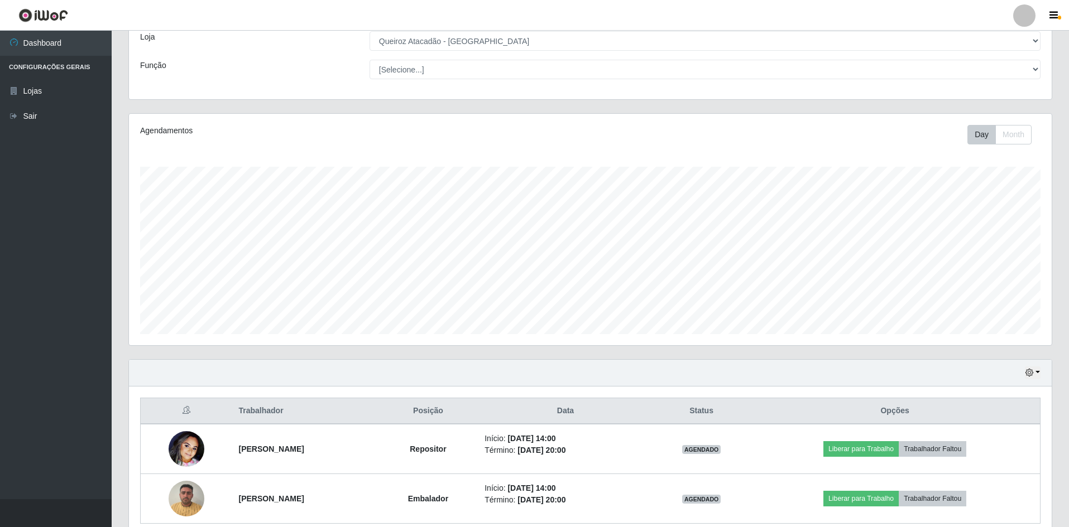 Image resolution: width=1069 pixels, height=527 pixels. Describe the element at coordinates (999, 134) in the screenshot. I see `div: First group` at that location.